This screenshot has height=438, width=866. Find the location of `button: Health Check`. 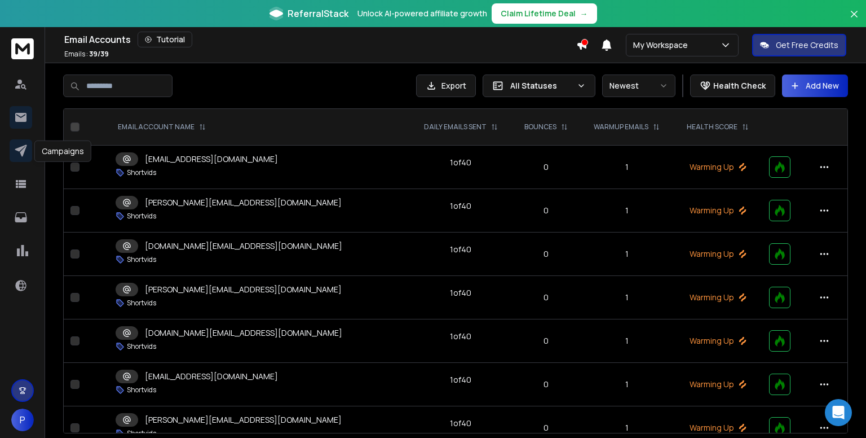

button: Health Check is located at coordinates (732, 86).